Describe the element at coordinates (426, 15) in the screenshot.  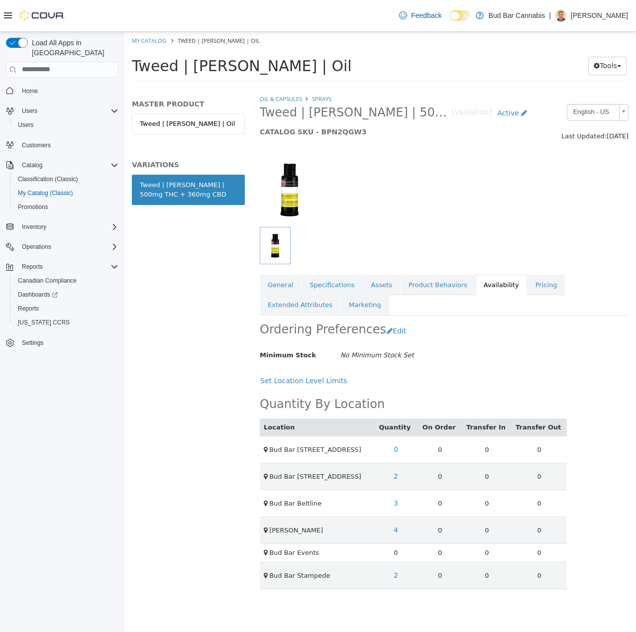
I see `span: Feedback` at that location.